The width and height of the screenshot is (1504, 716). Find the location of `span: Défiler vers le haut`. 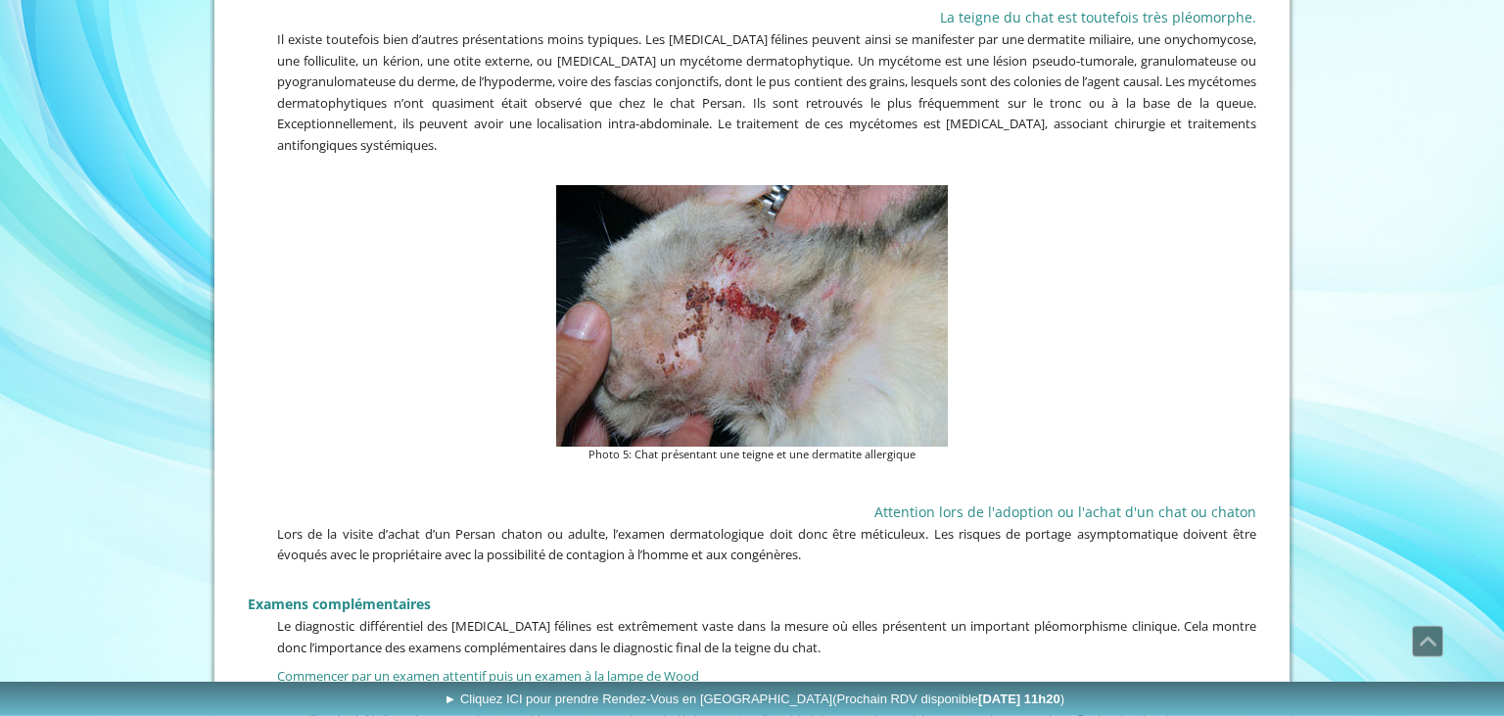

span: Défiler vers le haut is located at coordinates (1427, 641).